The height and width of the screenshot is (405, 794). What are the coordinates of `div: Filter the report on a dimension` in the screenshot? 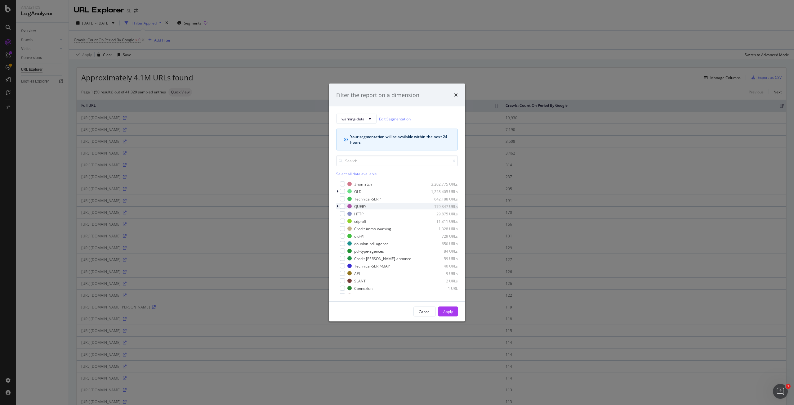 It's located at (378, 95).